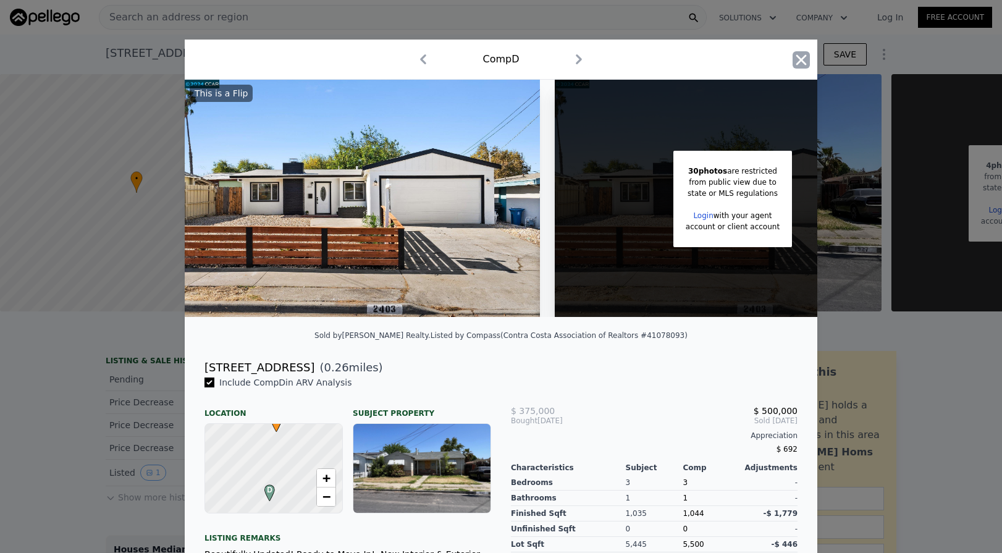 This screenshot has width=1002, height=553. Describe the element at coordinates (524, 421) in the screenshot. I see `span: Bought` at that location.